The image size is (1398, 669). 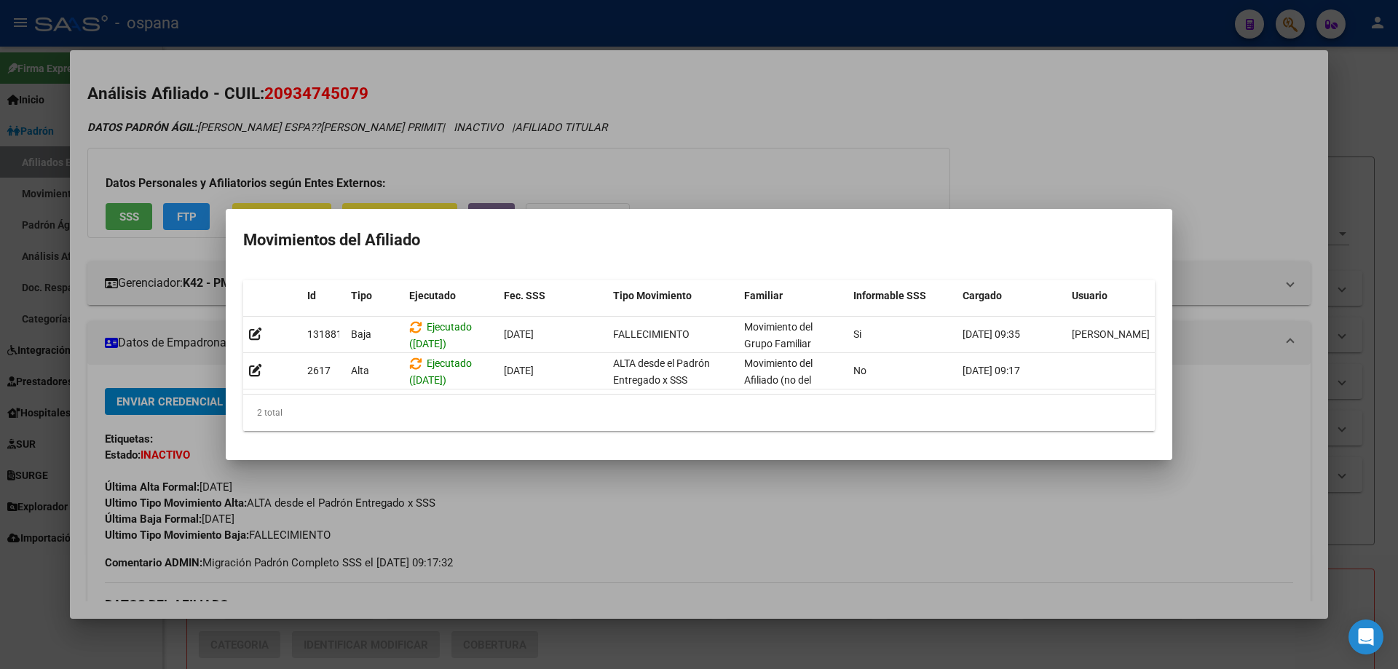 What do you see at coordinates (860, 371) in the screenshot?
I see `span: No` at bounding box center [860, 371].